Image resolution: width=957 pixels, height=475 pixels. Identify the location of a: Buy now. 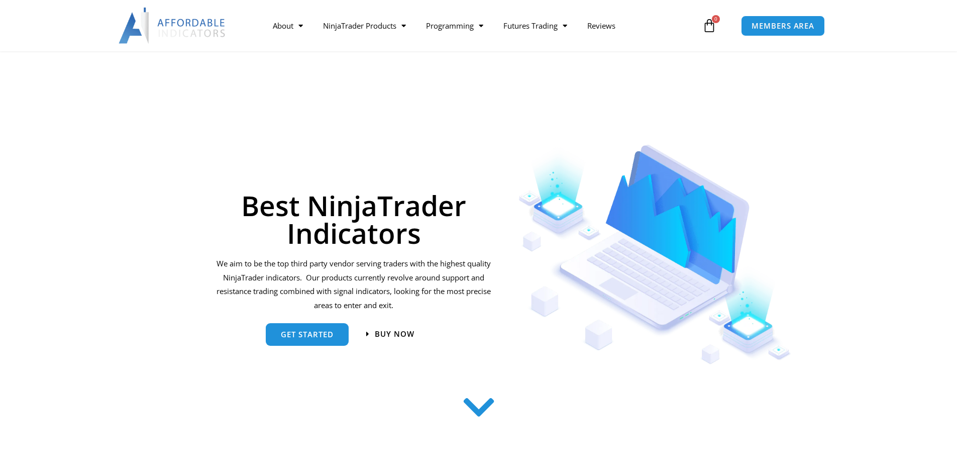
(390, 334).